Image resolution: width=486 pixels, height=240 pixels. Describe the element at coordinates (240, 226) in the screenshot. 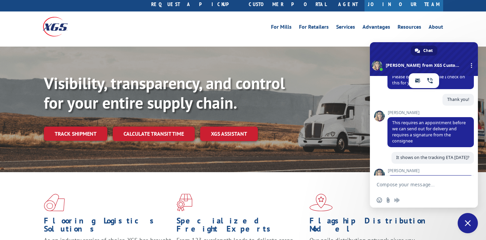

I see `h1: Specialized Freight Experts` at that location.